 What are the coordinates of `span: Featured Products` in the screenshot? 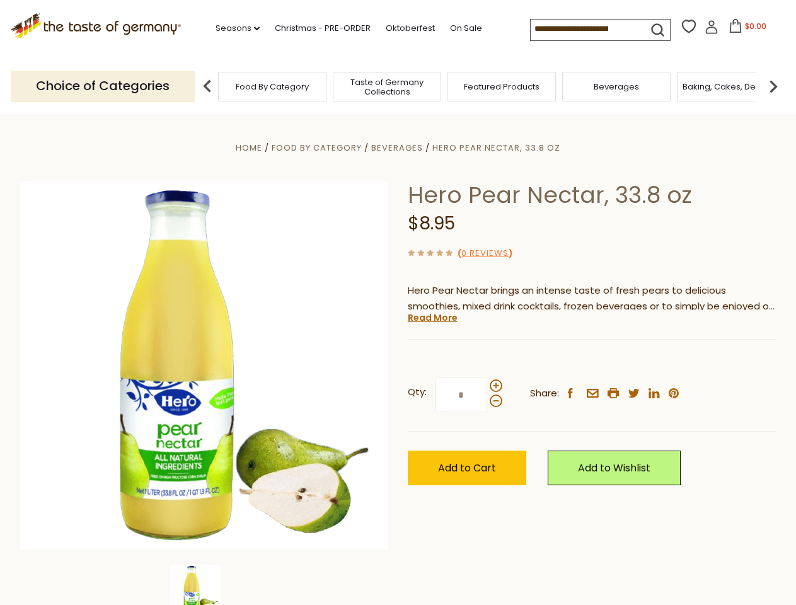 It's located at (502, 86).